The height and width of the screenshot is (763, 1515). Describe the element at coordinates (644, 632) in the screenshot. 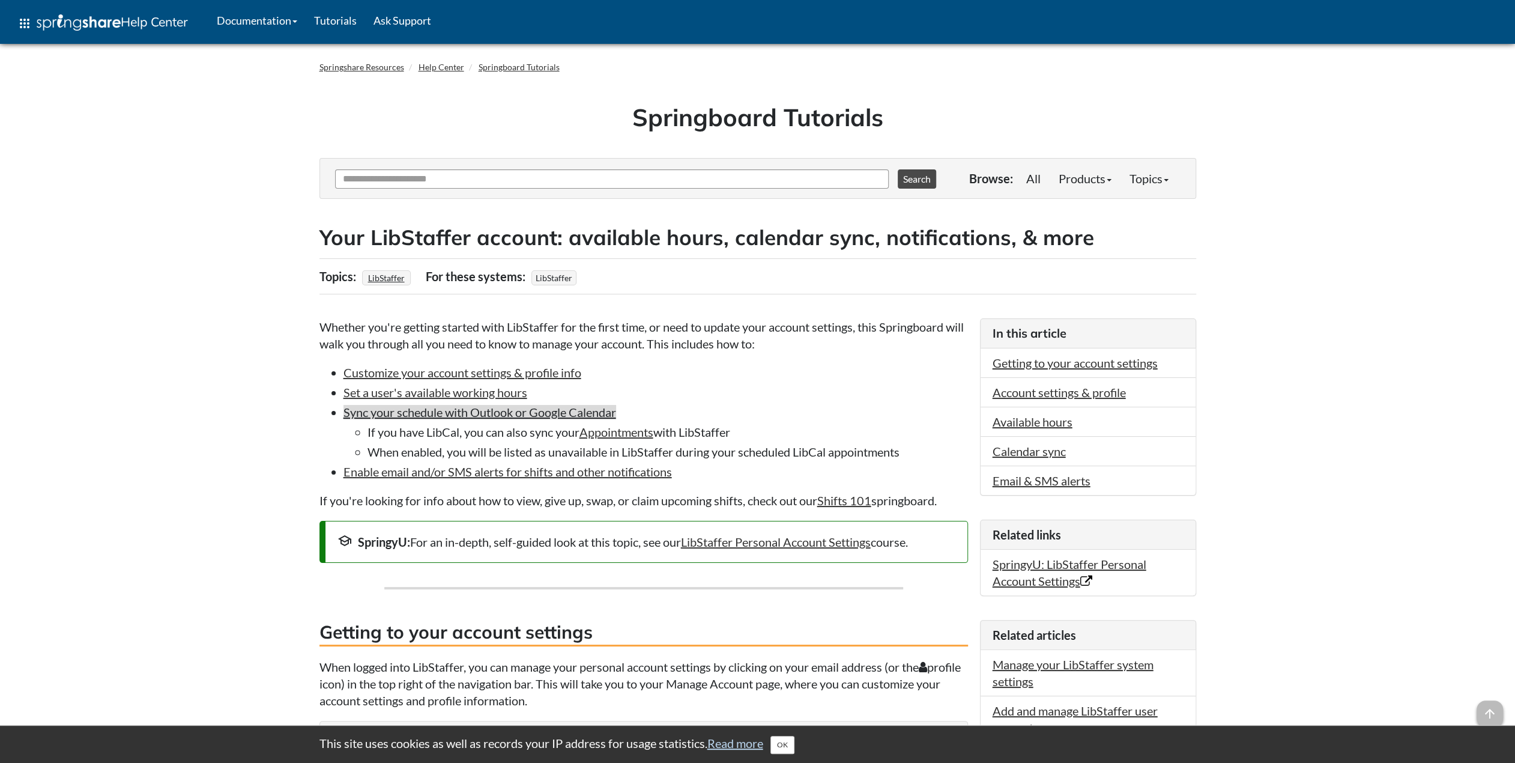

I see `h3: Getting to your account settings` at that location.